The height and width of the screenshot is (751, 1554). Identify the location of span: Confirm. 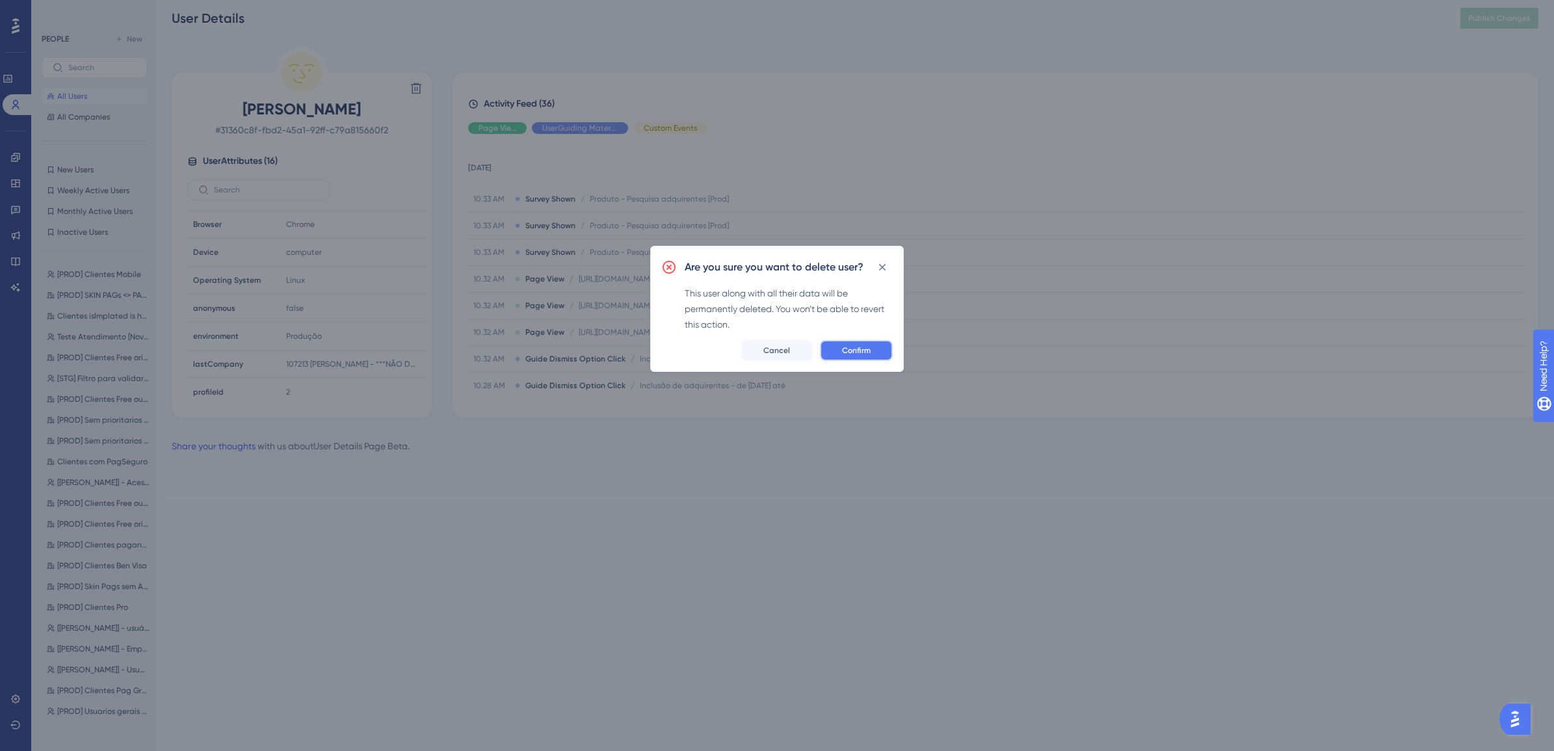
(856, 350).